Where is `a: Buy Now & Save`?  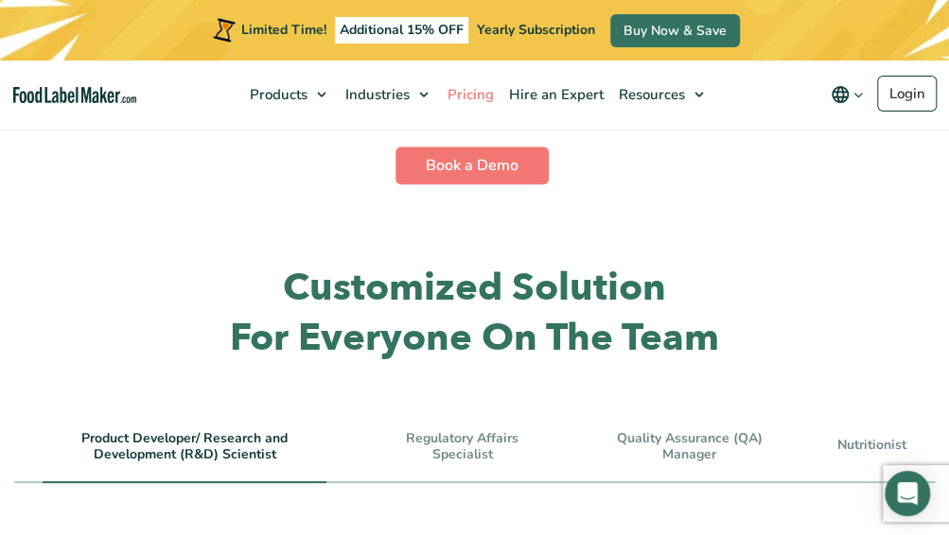
a: Buy Now & Save is located at coordinates (675, 30).